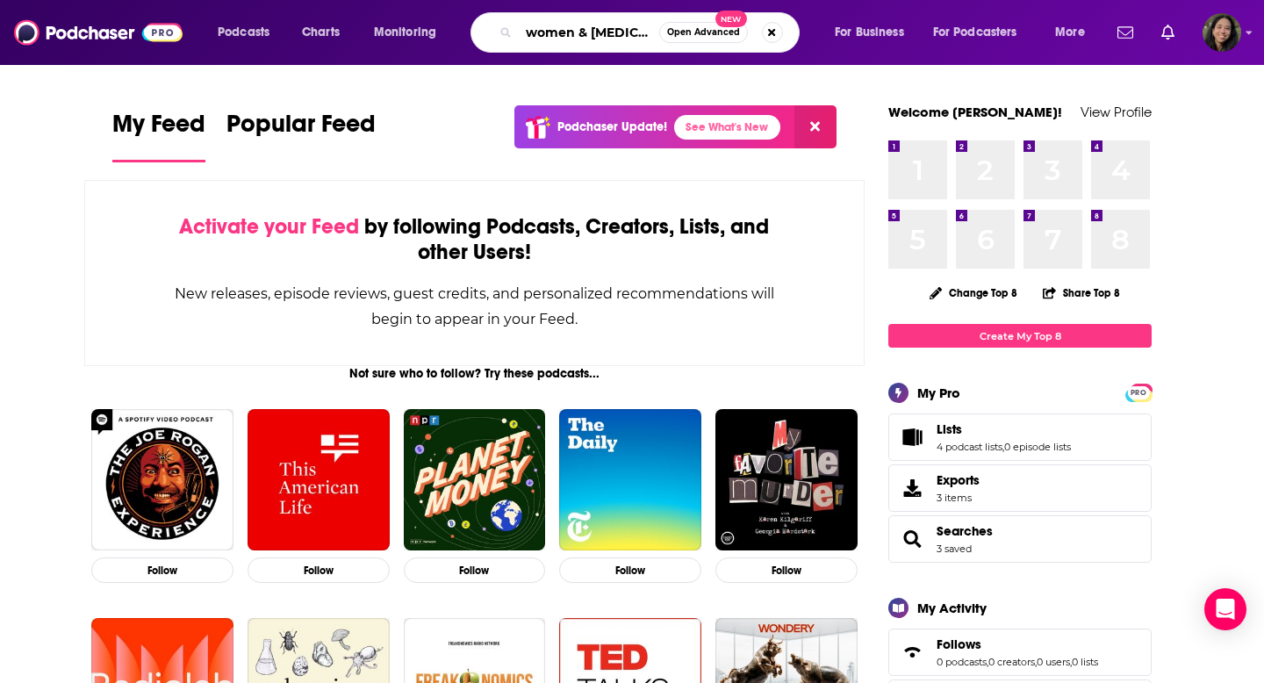 This screenshot has height=683, width=1264. What do you see at coordinates (1020, 335) in the screenshot?
I see `a: Create My Top 8` at bounding box center [1020, 335].